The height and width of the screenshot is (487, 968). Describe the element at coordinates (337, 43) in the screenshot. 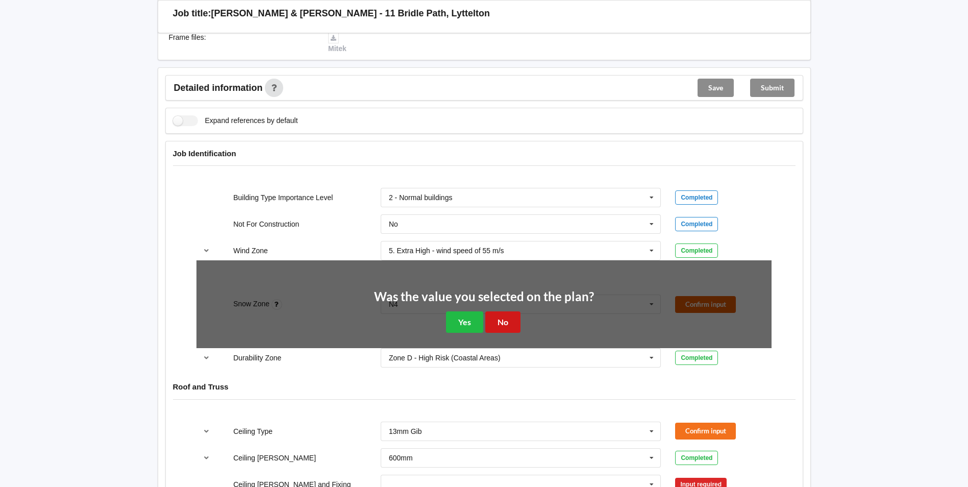

I see `a: Mitek` at that location.